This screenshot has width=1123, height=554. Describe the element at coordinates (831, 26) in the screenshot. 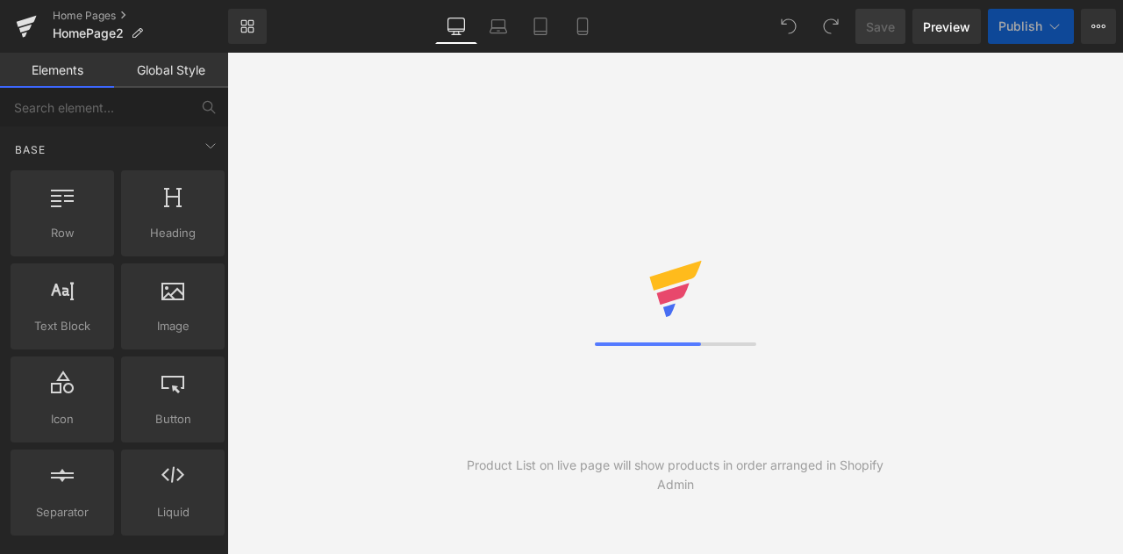

I see `button: Redo` at that location.